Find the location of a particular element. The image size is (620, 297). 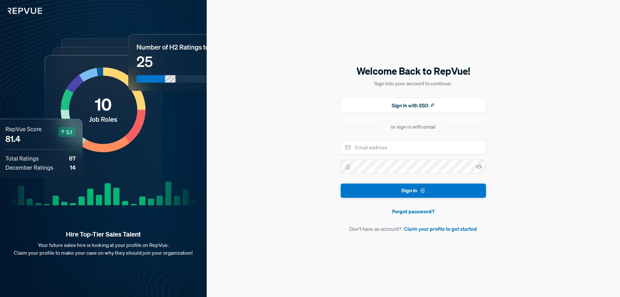

button: Sign In with SSO is located at coordinates (413, 105).